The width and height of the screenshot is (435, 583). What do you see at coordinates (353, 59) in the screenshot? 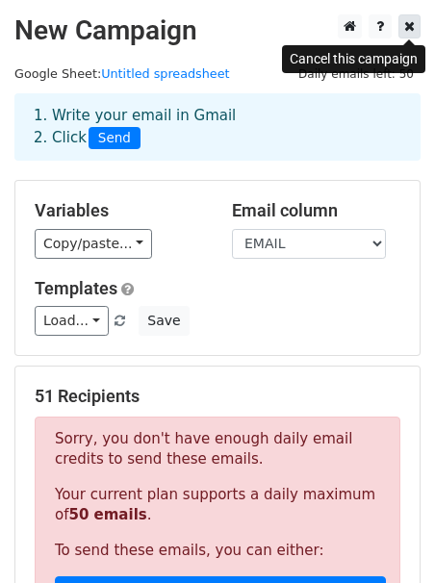
I see `div: Cancel this campaign` at bounding box center [353, 59].